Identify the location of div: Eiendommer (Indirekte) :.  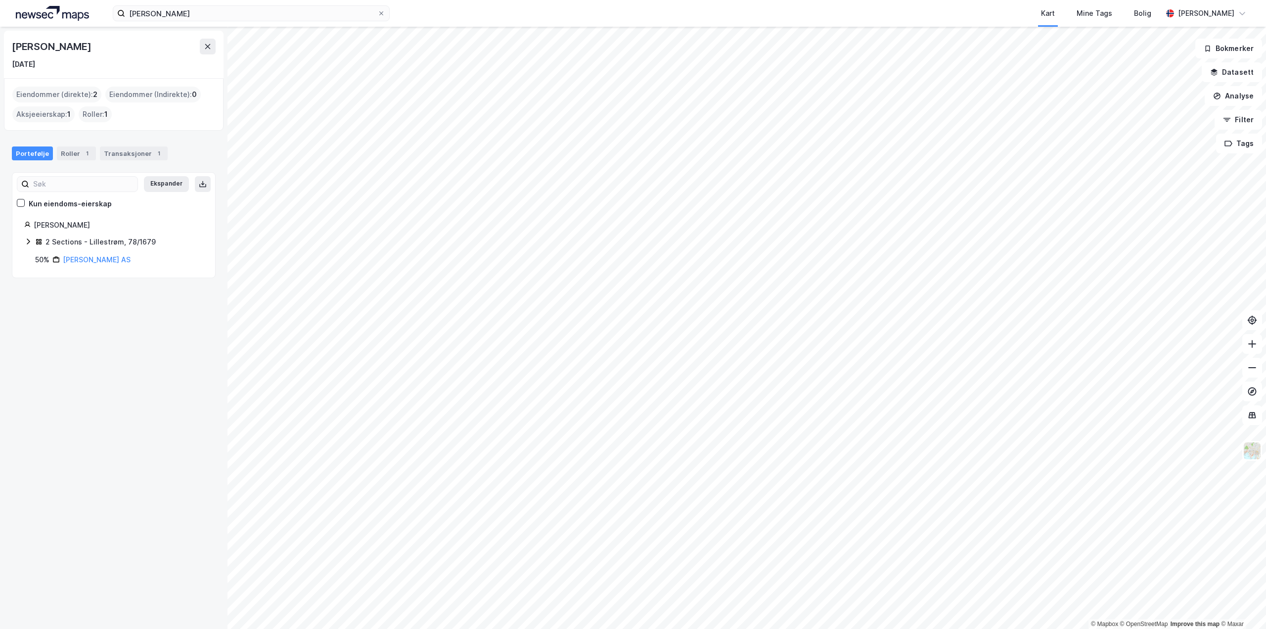
(153, 94).